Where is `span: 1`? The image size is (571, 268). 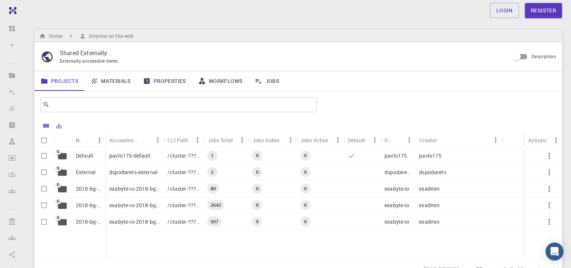 span: 1 is located at coordinates (212, 156).